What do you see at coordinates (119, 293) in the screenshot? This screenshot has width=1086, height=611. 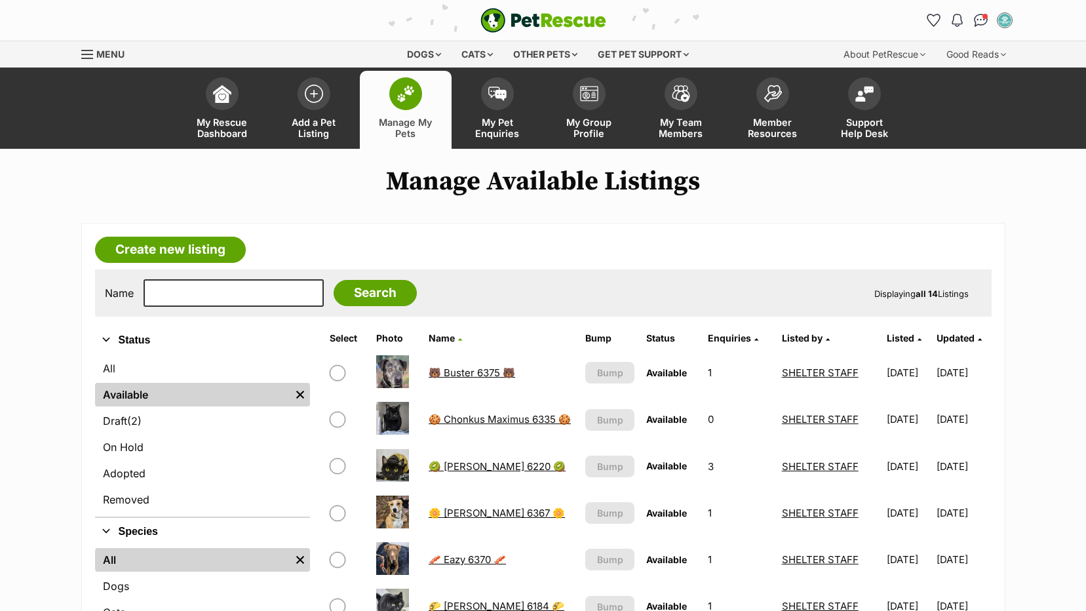 I see `label: Name` at bounding box center [119, 293].